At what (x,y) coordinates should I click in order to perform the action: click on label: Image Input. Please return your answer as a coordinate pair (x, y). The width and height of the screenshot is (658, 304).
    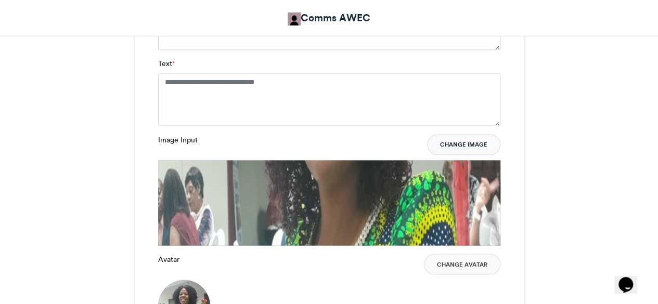
    Looking at the image, I should click on (178, 139).